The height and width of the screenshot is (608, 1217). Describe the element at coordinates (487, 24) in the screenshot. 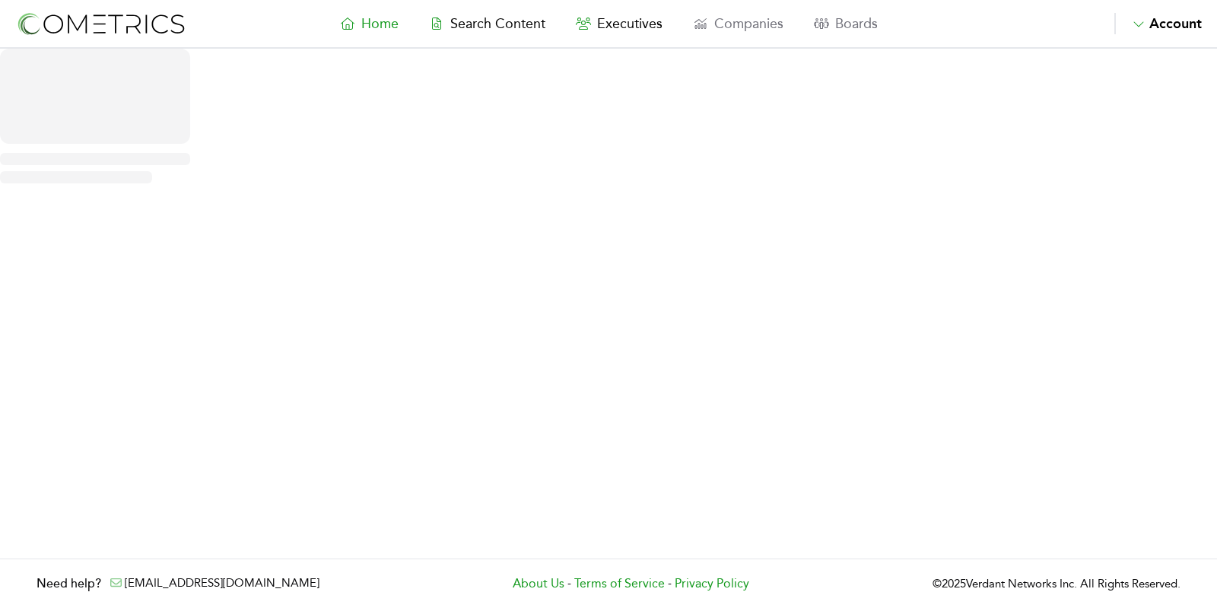

I see `a: Search Content` at that location.